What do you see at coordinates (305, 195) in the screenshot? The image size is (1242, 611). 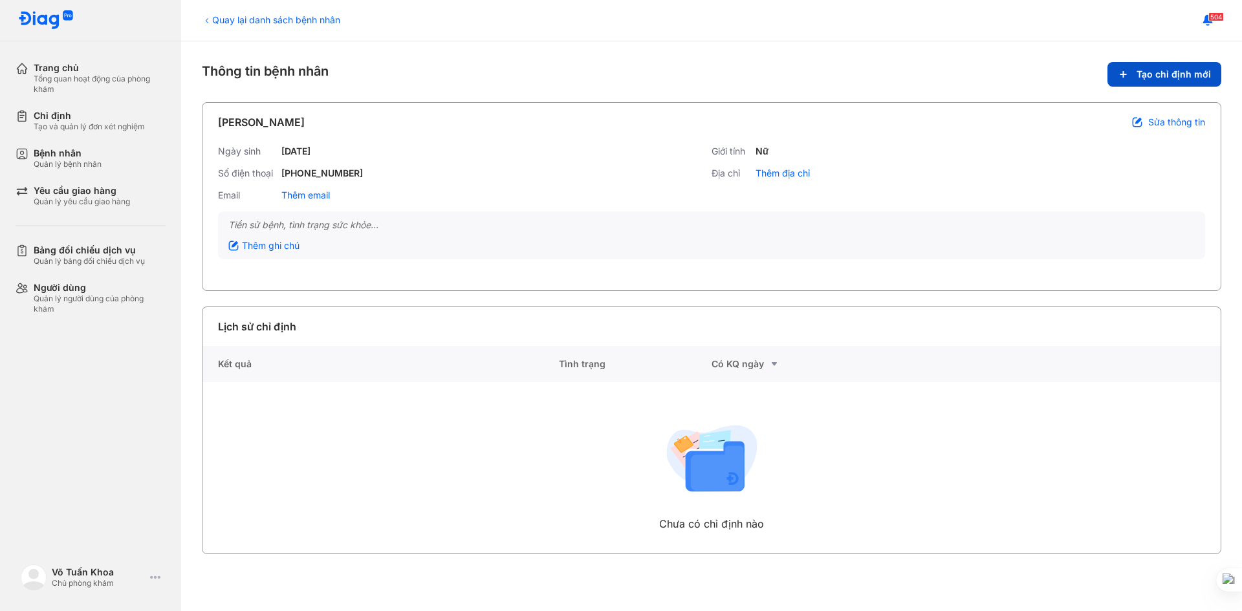 I see `div: Thêm email` at bounding box center [305, 195].